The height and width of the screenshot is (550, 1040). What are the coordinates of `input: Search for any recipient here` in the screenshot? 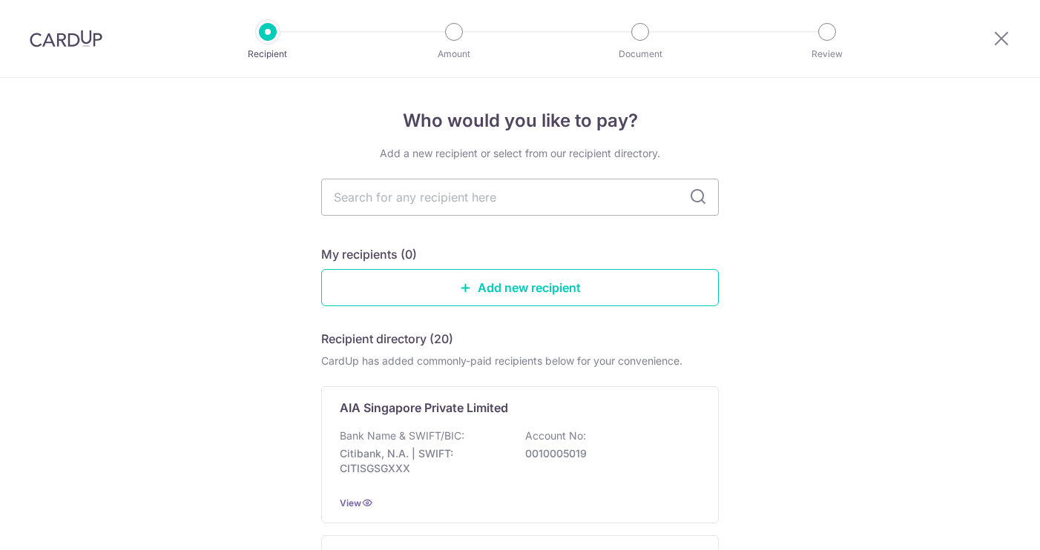 It's located at (520, 197).